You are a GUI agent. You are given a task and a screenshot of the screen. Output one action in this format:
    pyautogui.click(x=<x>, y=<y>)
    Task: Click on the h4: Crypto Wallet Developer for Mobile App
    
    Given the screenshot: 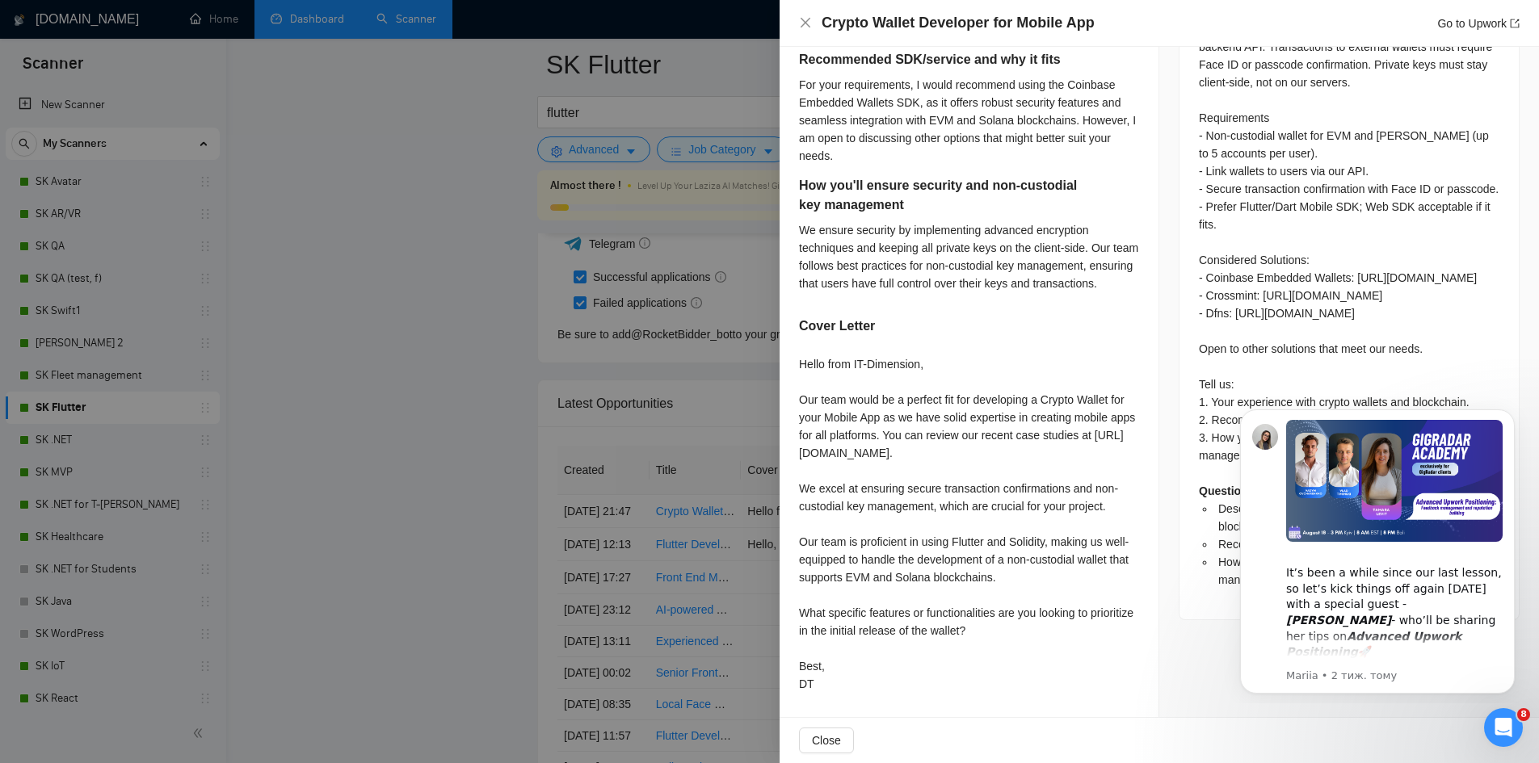 What is the action you would take?
    pyautogui.click(x=958, y=23)
    